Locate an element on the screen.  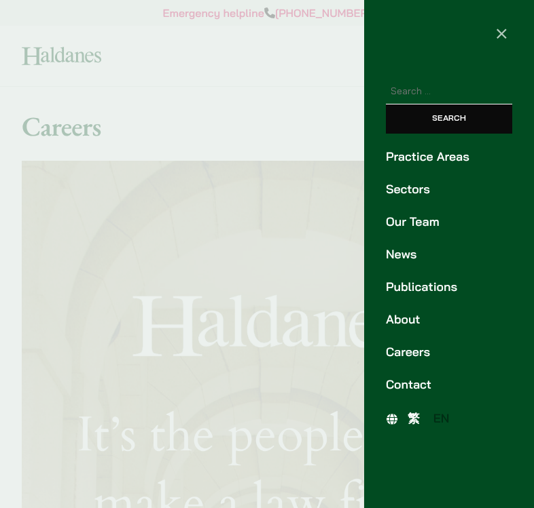
a: Sectors is located at coordinates (449, 189).